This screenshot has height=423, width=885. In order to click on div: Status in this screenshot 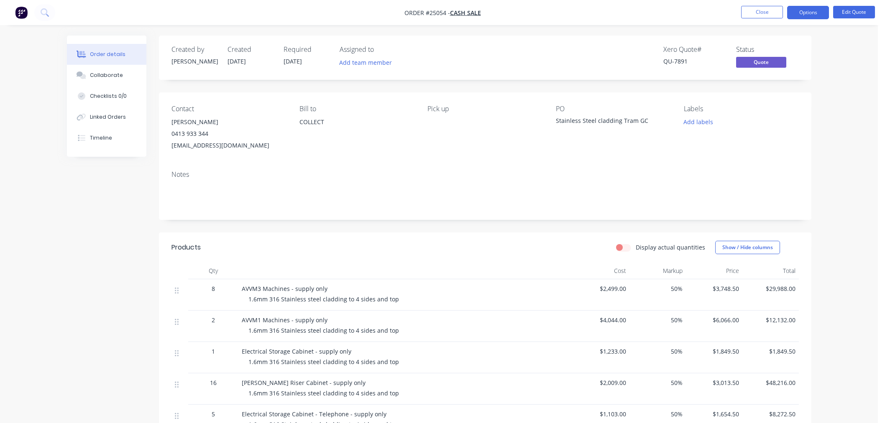, I will do `click(768, 49)`.